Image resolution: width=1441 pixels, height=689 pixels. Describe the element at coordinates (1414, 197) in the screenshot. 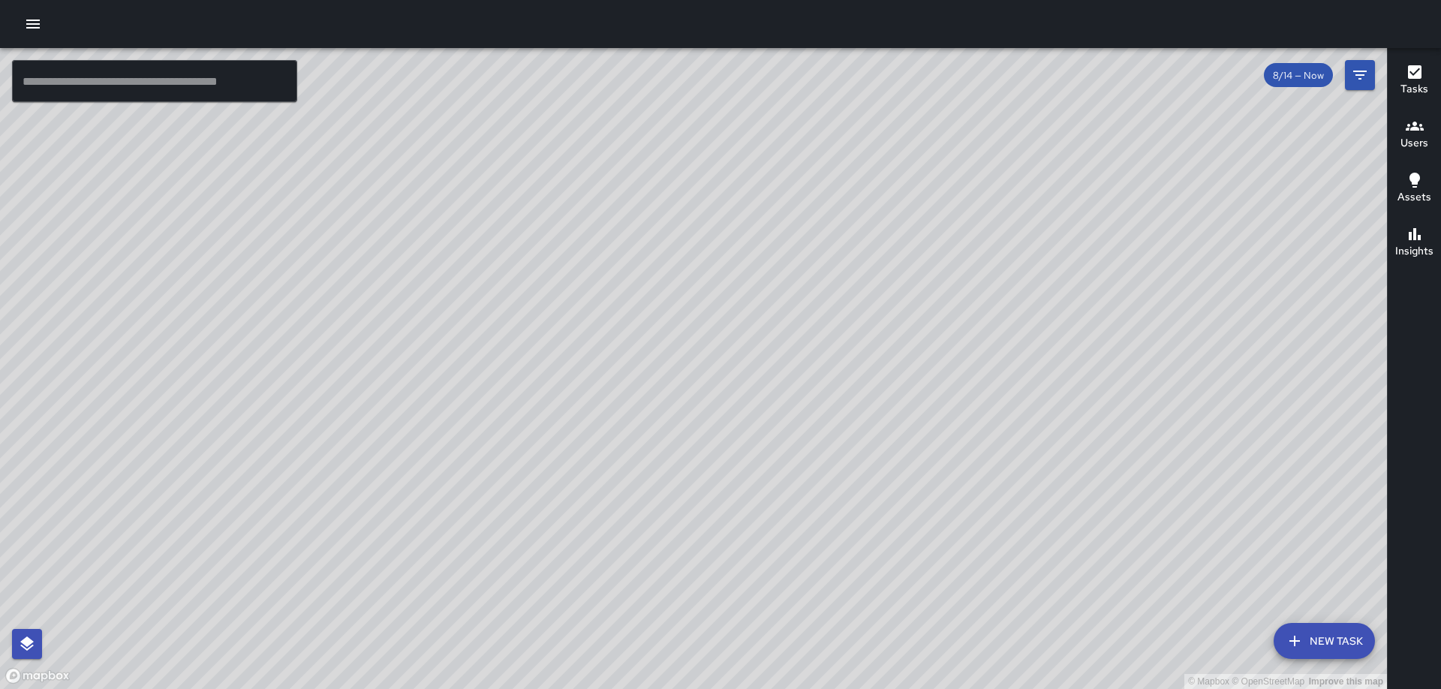

I see `h6: Assets` at that location.